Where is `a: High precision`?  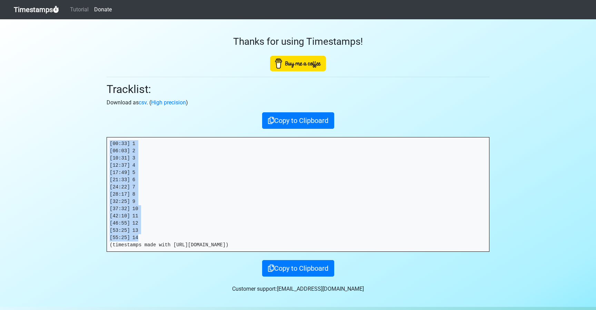
a: High precision is located at coordinates (168, 102).